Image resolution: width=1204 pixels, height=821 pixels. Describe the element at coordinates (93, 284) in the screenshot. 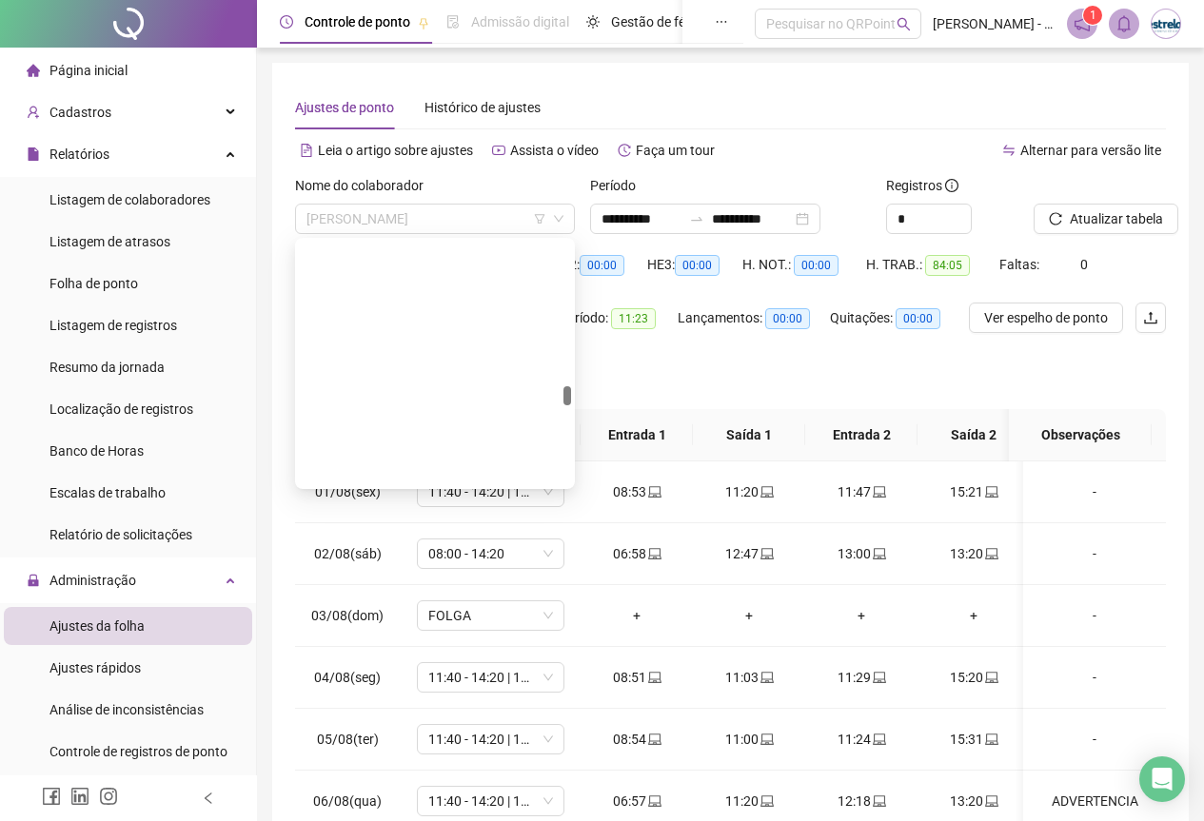

I see `span: Folha de ponto` at that location.